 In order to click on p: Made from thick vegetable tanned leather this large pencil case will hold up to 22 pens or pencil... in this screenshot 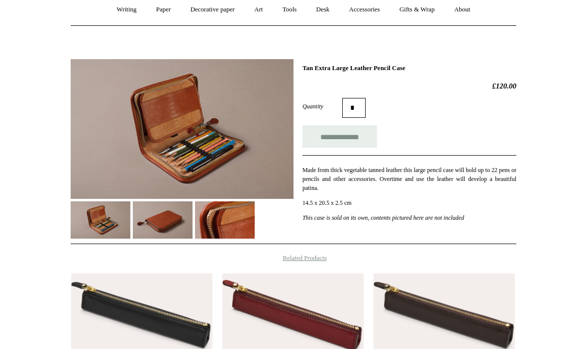, I will do `click(409, 180)`.